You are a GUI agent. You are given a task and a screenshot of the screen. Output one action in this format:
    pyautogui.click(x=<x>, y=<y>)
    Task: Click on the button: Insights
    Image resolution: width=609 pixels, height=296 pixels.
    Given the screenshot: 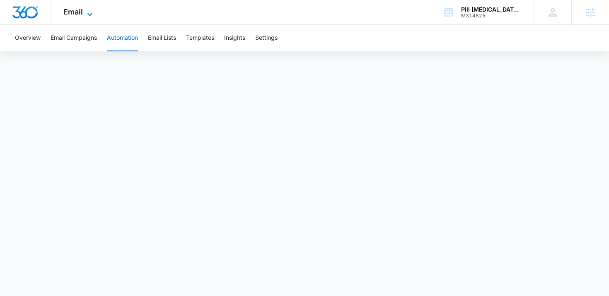 What is the action you would take?
    pyautogui.click(x=234, y=38)
    